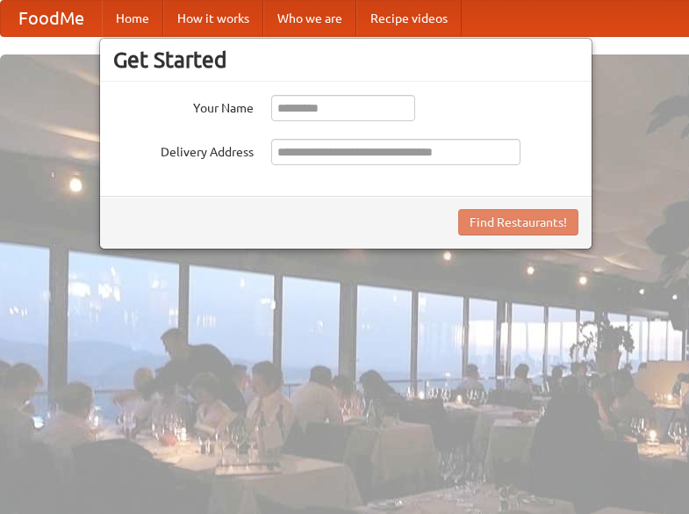 The image size is (689, 514). What do you see at coordinates (183, 105) in the screenshot?
I see `label: Your Name` at bounding box center [183, 105].